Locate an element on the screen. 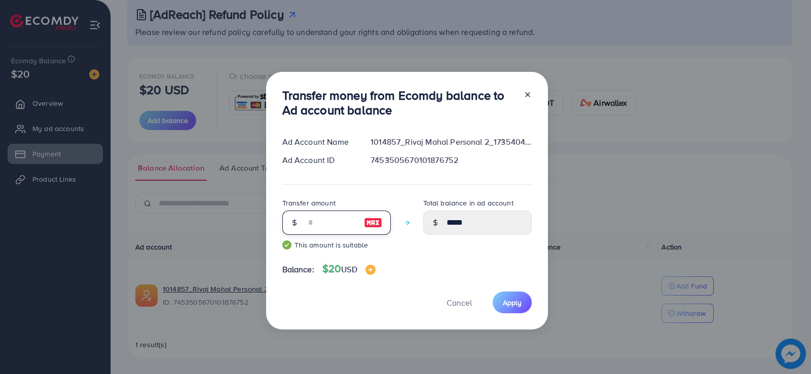 This screenshot has height=374, width=811. button: Apply is located at coordinates (512, 302).